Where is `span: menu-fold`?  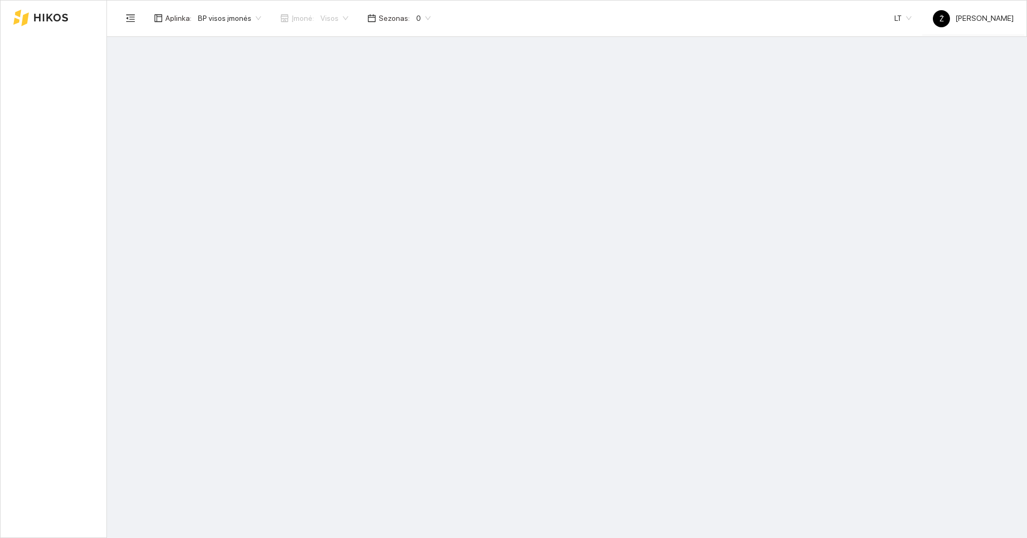 span: menu-fold is located at coordinates (131, 18).